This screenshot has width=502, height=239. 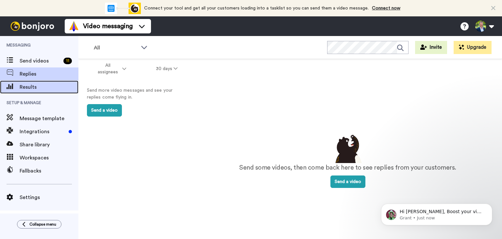 I want to click on span: Fallbacks, so click(x=49, y=171).